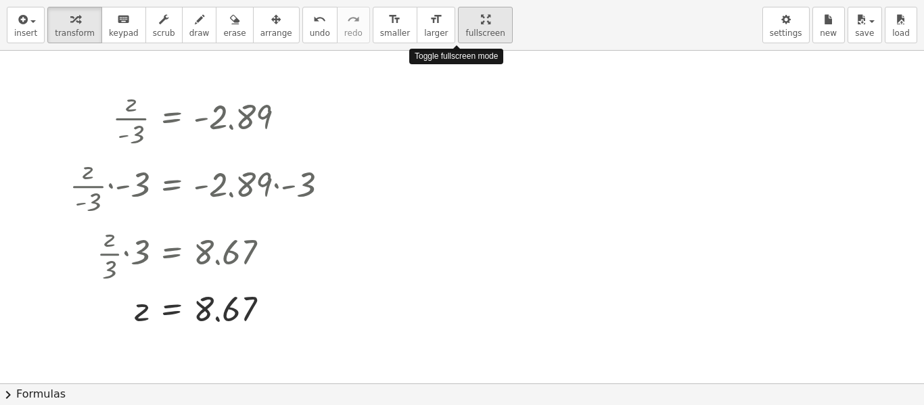 The image size is (924, 405). I want to click on span: larger, so click(436, 33).